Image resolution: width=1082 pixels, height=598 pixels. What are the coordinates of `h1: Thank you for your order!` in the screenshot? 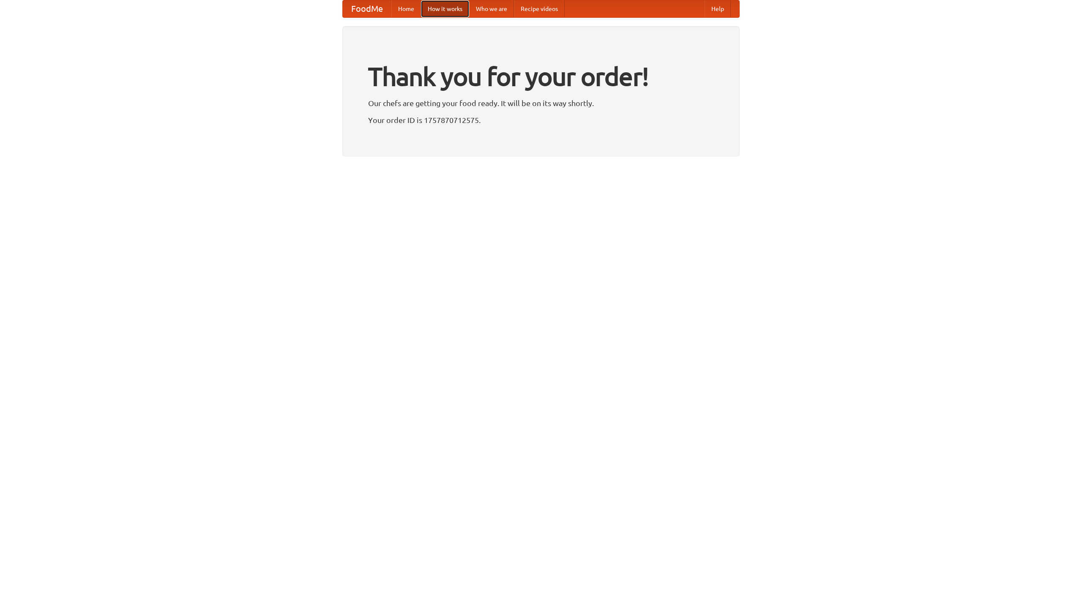 It's located at (541, 76).